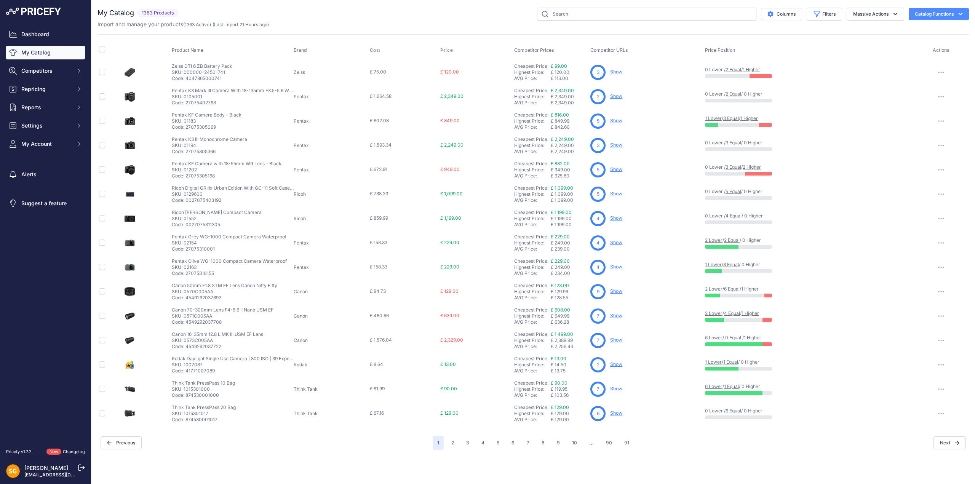 This screenshot has height=484, width=975. What do you see at coordinates (227, 176) in the screenshot?
I see `p: Code: 27075305168` at bounding box center [227, 176].